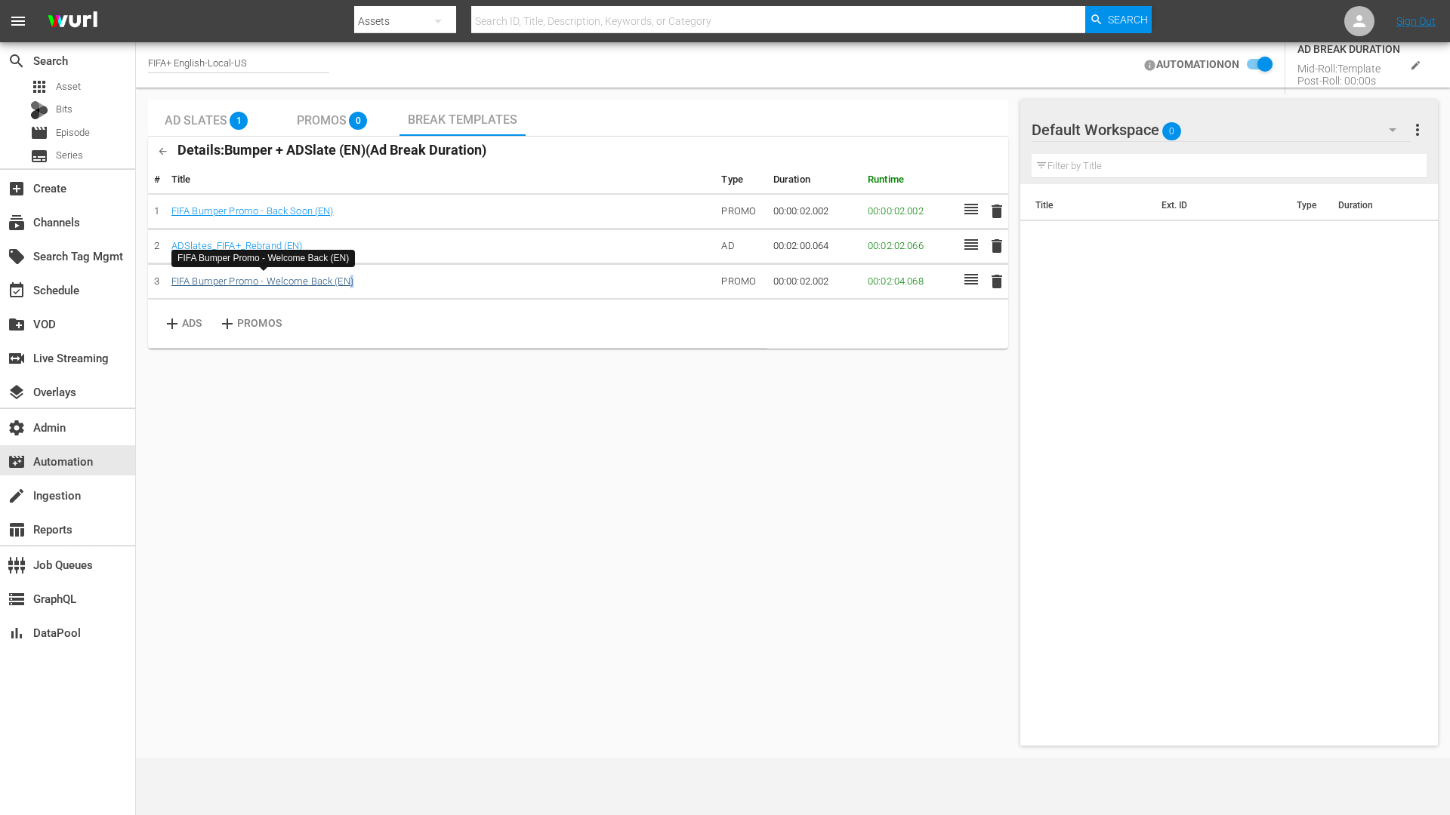 The image size is (1450, 815). Describe the element at coordinates (156, 282) in the screenshot. I see `td: 3` at that location.